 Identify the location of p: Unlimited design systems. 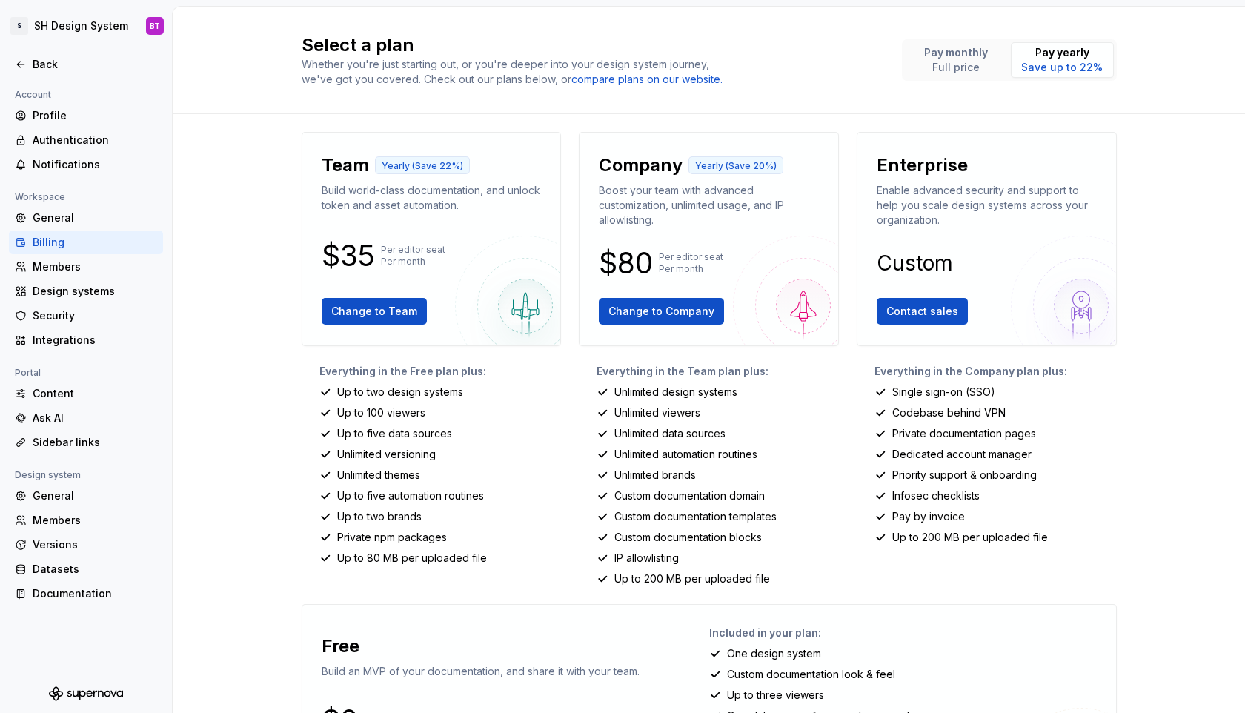
(676, 392).